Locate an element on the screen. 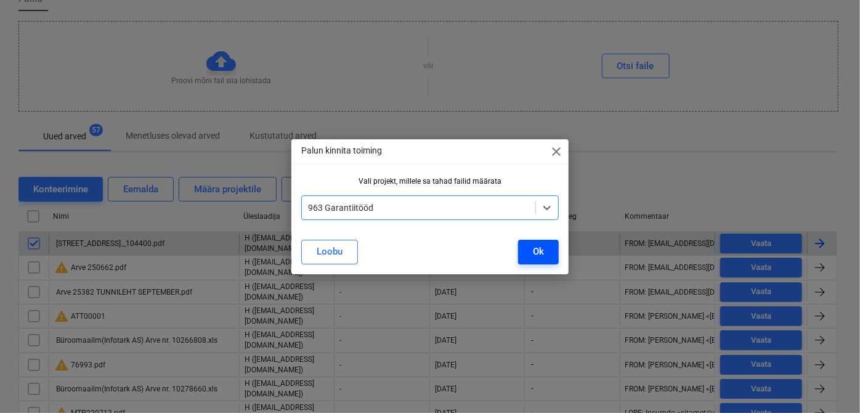  div: Vali projekt, millele sa tahad failid määrata is located at coordinates (430, 181).